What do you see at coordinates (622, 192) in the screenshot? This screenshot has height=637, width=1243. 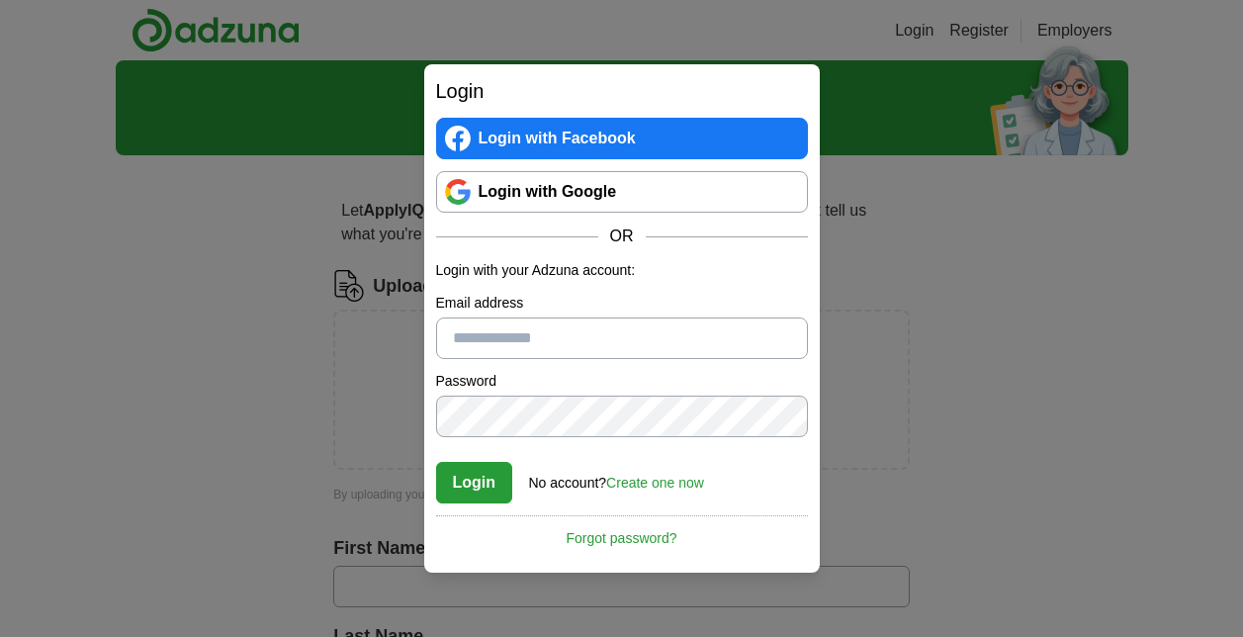 I see `a: Login with Google` at bounding box center [622, 192].